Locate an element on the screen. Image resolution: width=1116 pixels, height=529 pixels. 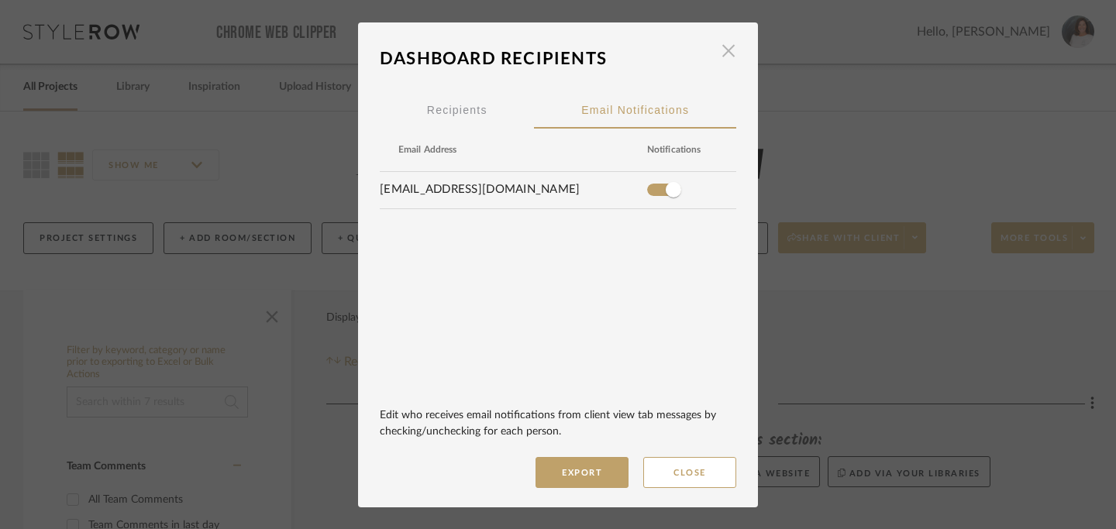
div: Edit who receives email notifications from client view tab messages by checking/unchecking for ea... is located at coordinates (558, 425).